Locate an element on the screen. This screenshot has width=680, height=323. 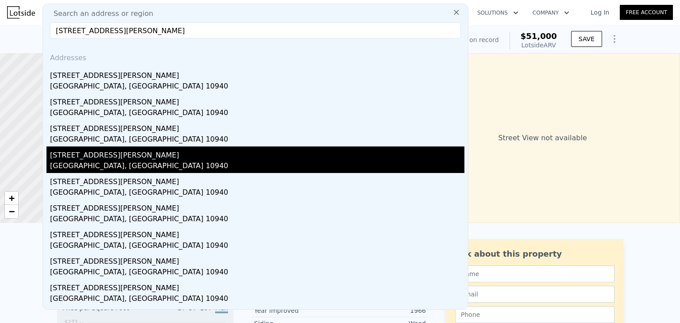
button: Show Options is located at coordinates (615, 39).